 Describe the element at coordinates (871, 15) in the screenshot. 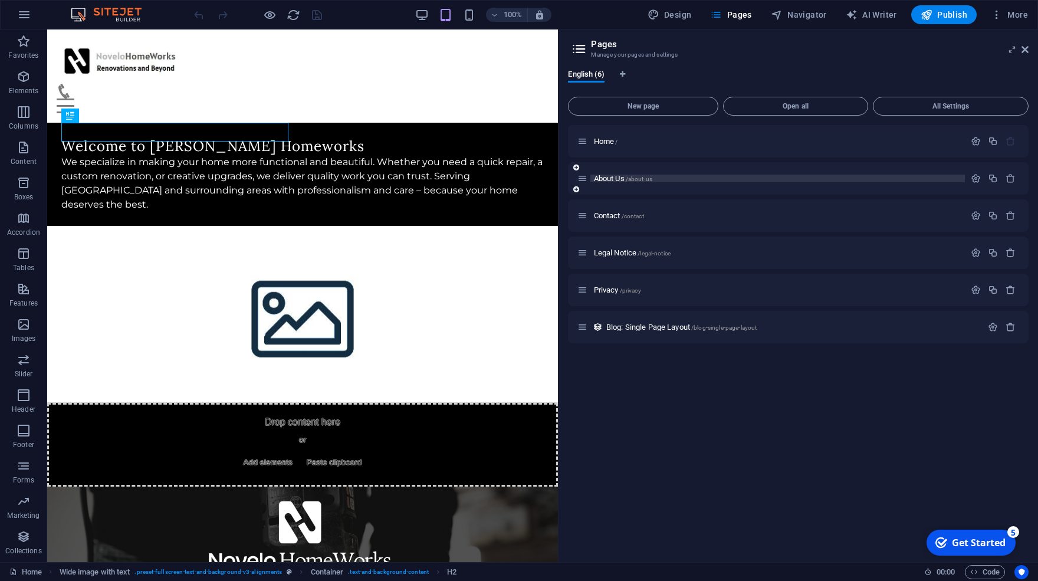

I see `button: AI Writer` at that location.